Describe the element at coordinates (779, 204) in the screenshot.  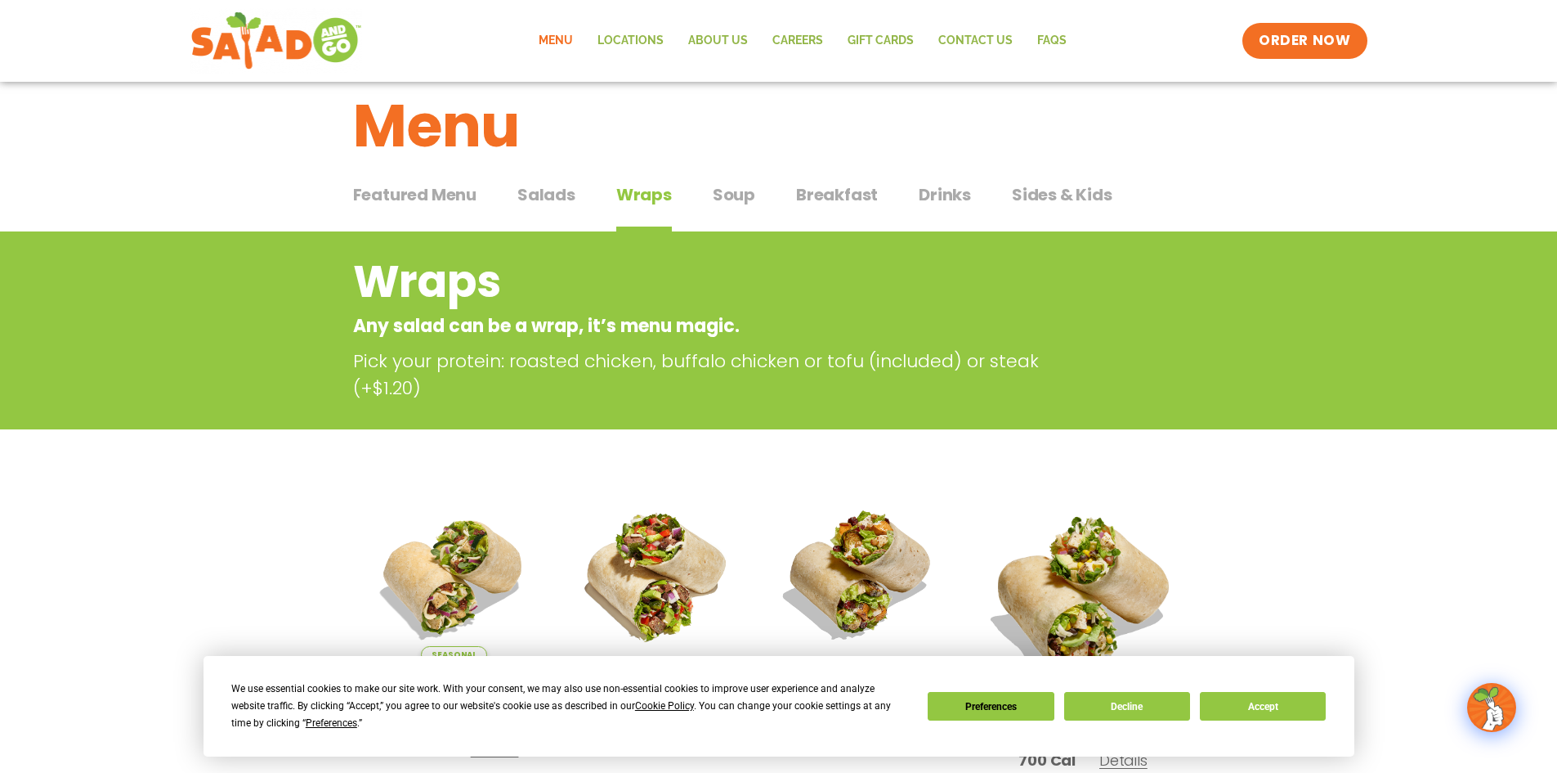
I see `div: Tabbed content` at that location.